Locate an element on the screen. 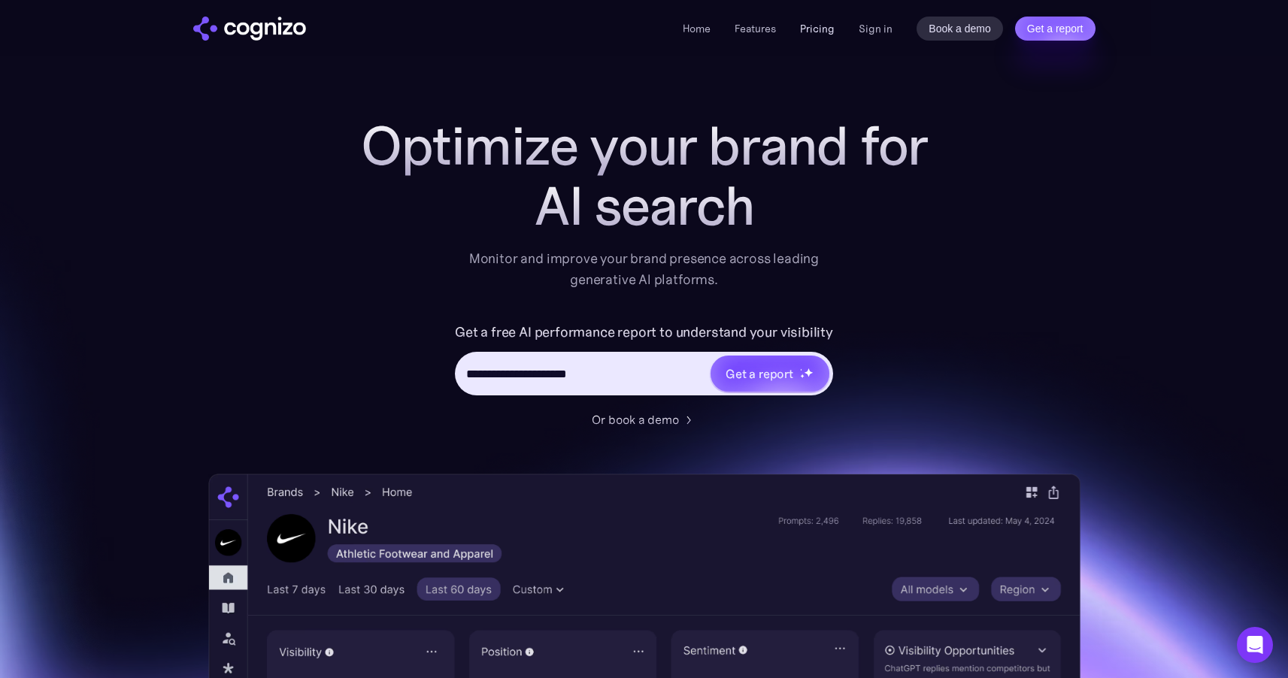  div: Get a report is located at coordinates (760, 374).